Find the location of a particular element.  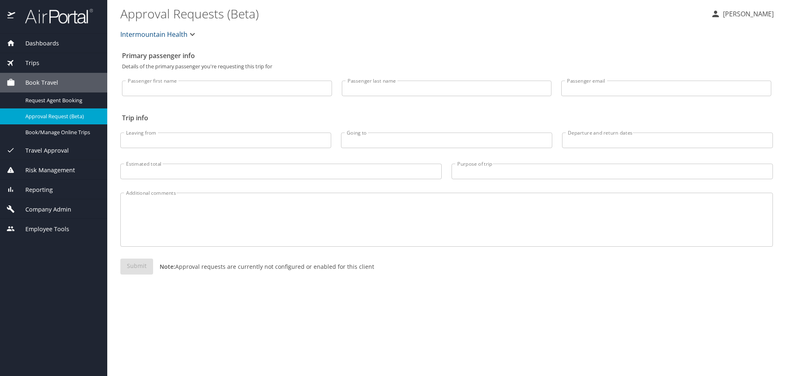

span: Company Admin is located at coordinates (43, 209).